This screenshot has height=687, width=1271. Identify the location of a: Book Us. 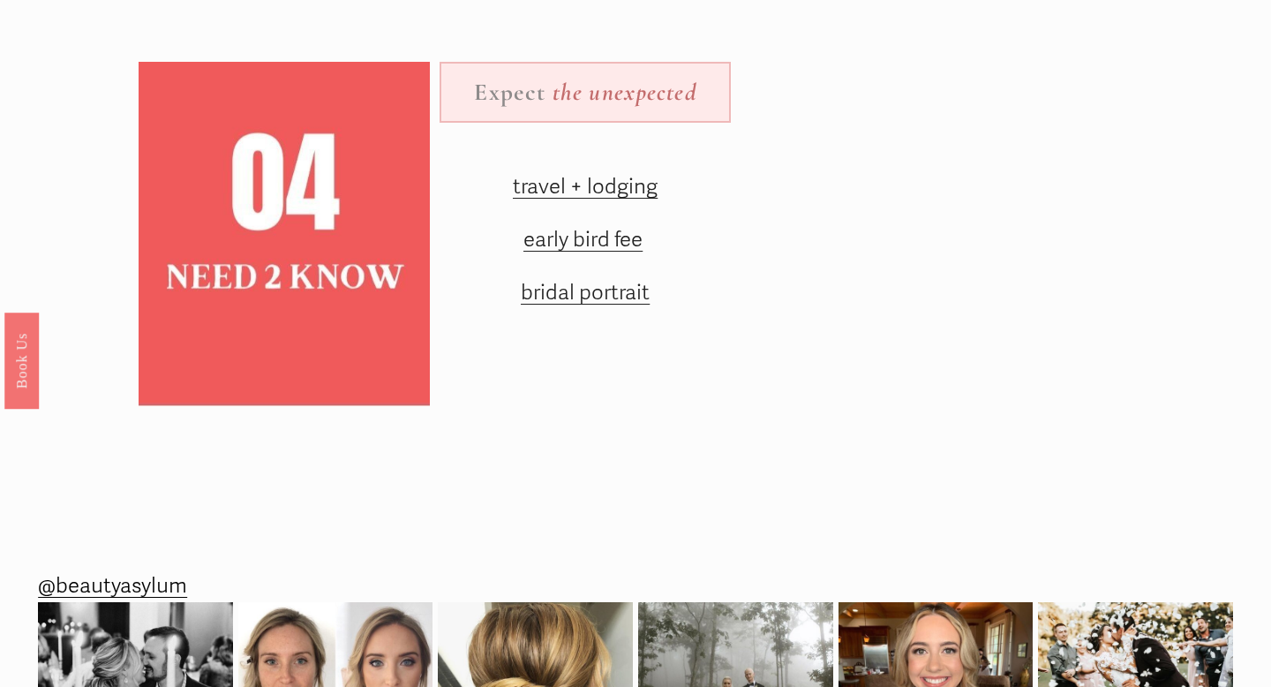
(21, 360).